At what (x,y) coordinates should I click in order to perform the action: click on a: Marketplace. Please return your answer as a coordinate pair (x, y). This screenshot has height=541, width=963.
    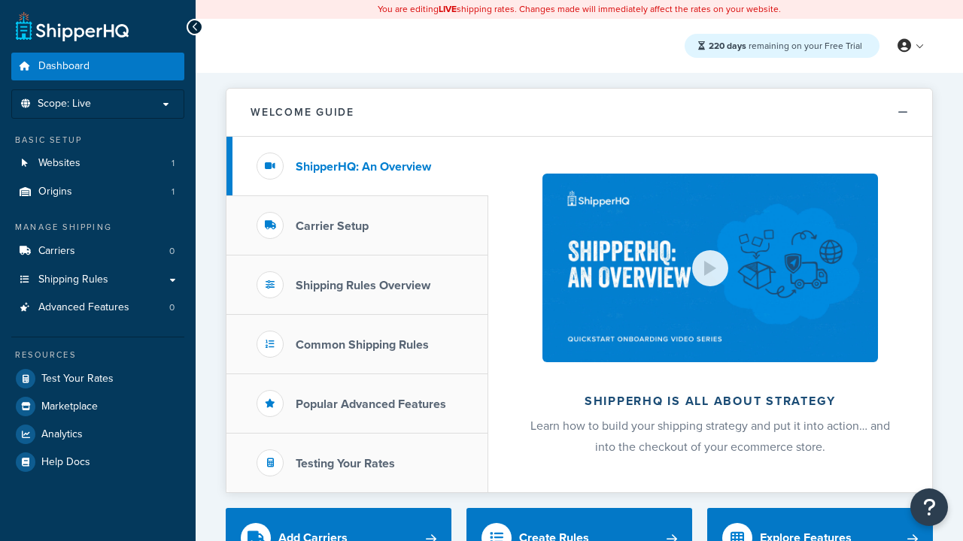
    Looking at the image, I should click on (98, 407).